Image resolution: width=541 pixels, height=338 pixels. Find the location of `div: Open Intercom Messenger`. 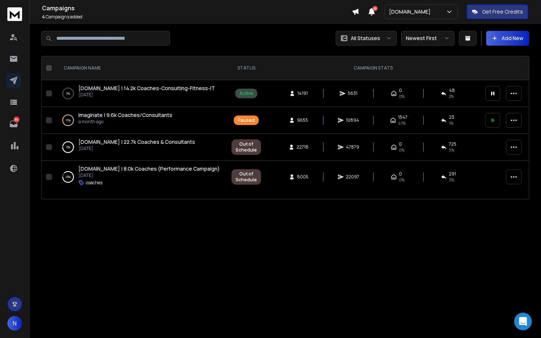

div: Open Intercom Messenger is located at coordinates (523, 322).